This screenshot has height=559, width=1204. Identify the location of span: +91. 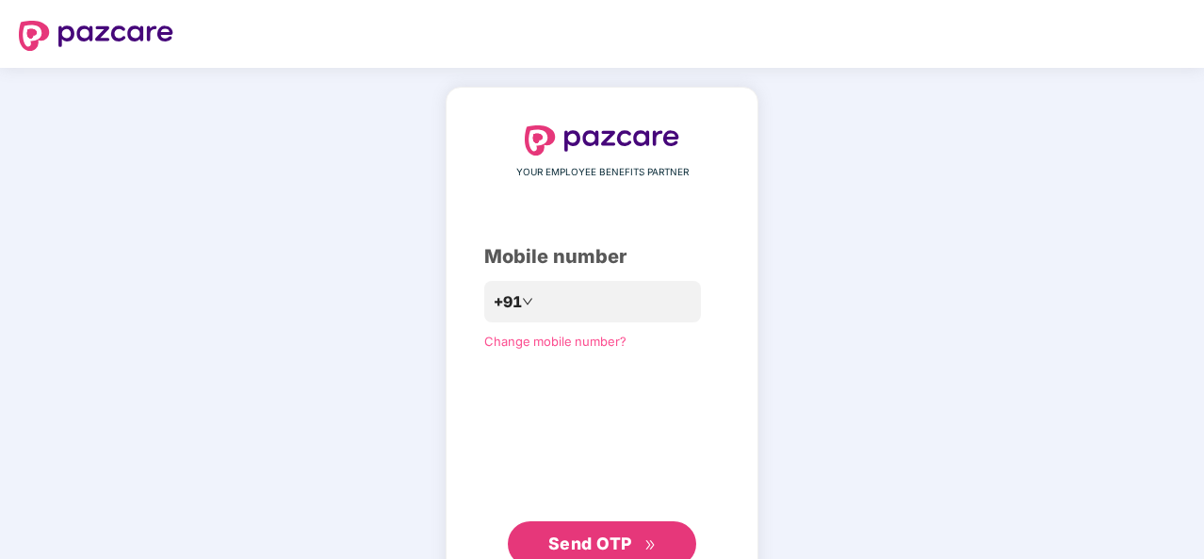
(508, 301).